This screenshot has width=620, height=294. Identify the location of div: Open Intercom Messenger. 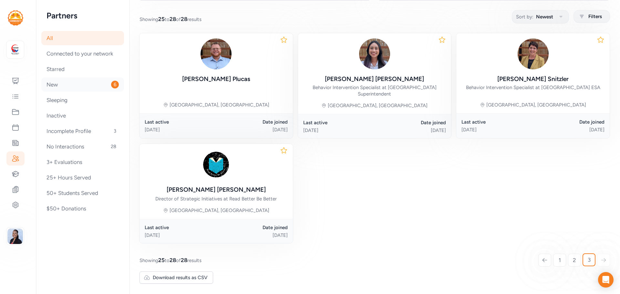
(606, 280).